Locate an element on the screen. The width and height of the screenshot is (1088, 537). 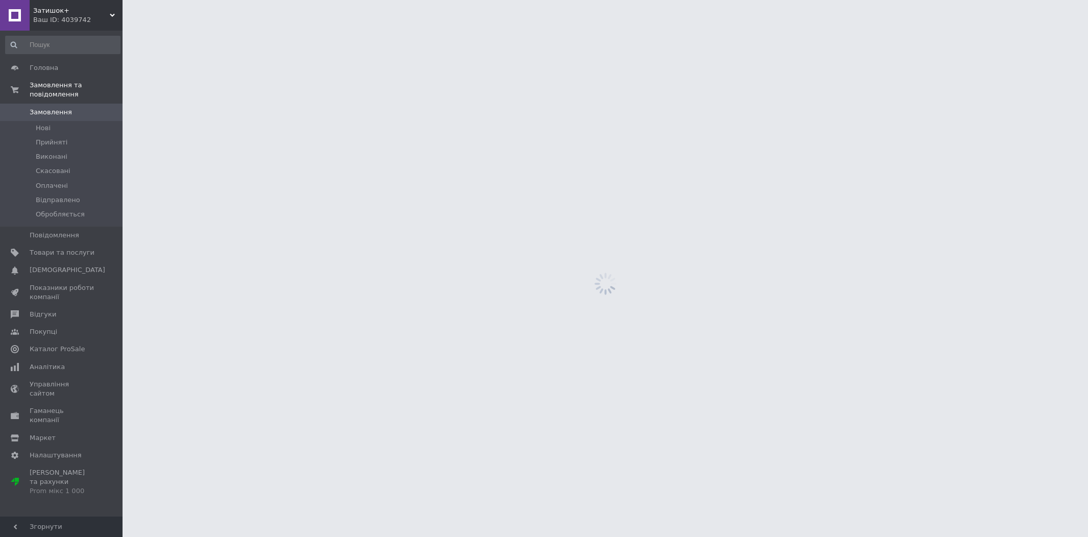
img: spinner_grey-bg-hcd09dd2d8f1a785e3413b09b97f8118e7.gif is located at coordinates (606, 284).